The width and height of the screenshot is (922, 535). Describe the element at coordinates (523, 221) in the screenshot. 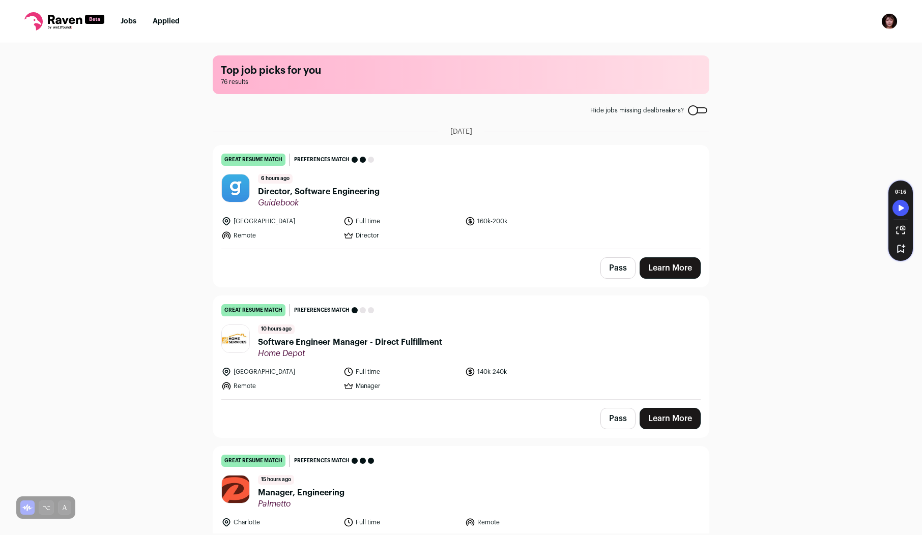

I see `li: 160k-200k` at that location.